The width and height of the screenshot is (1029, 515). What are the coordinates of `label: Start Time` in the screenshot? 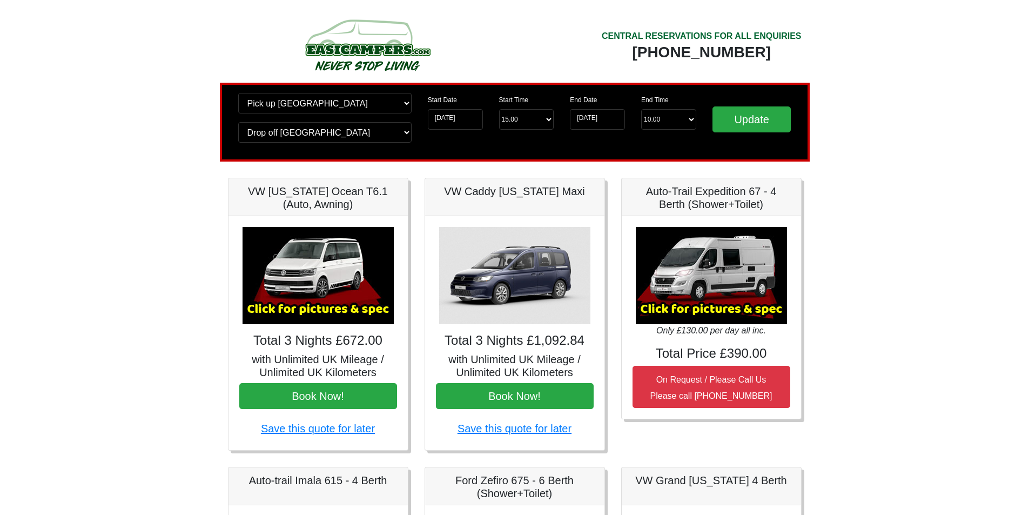 It's located at (514, 100).